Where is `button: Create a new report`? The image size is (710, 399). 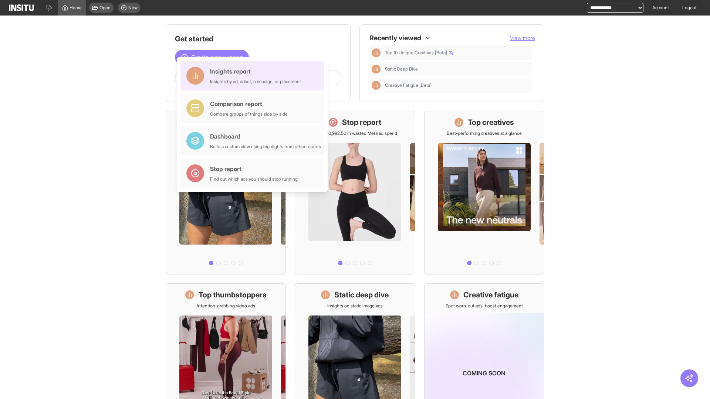
button: Create a new report is located at coordinates (212, 57).